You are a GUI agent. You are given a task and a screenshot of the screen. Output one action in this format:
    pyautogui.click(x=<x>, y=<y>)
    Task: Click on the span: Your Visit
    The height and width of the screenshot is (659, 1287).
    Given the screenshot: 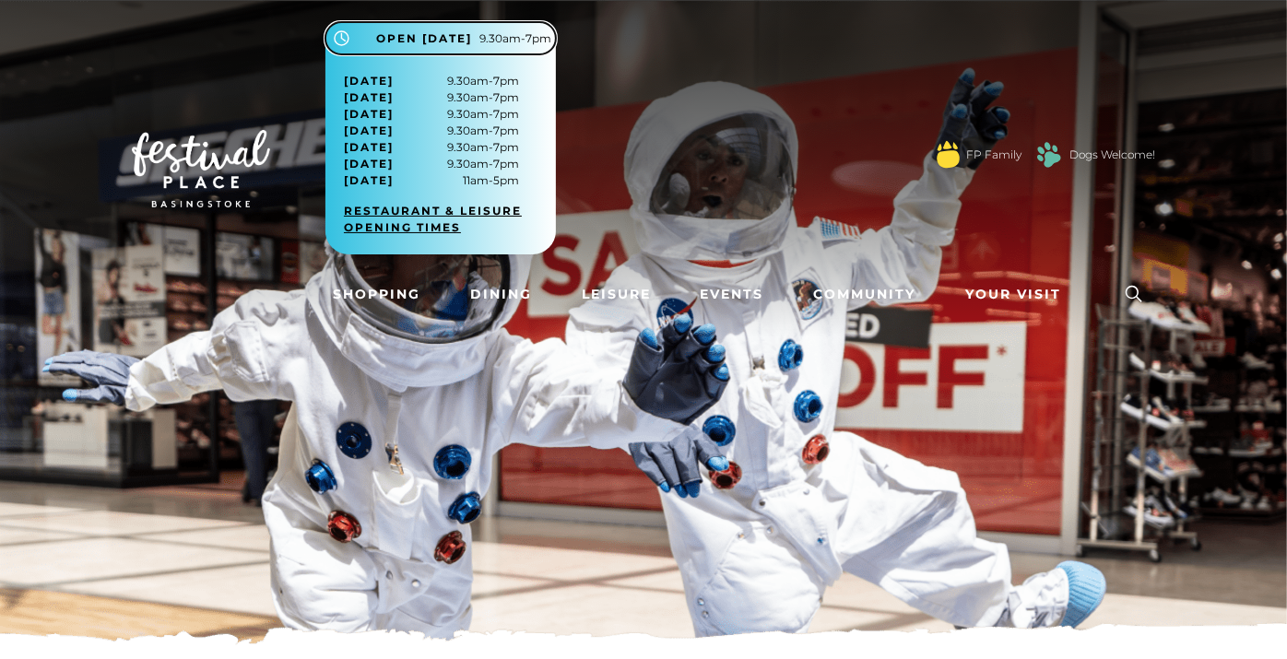 What is the action you would take?
    pyautogui.click(x=1013, y=294)
    